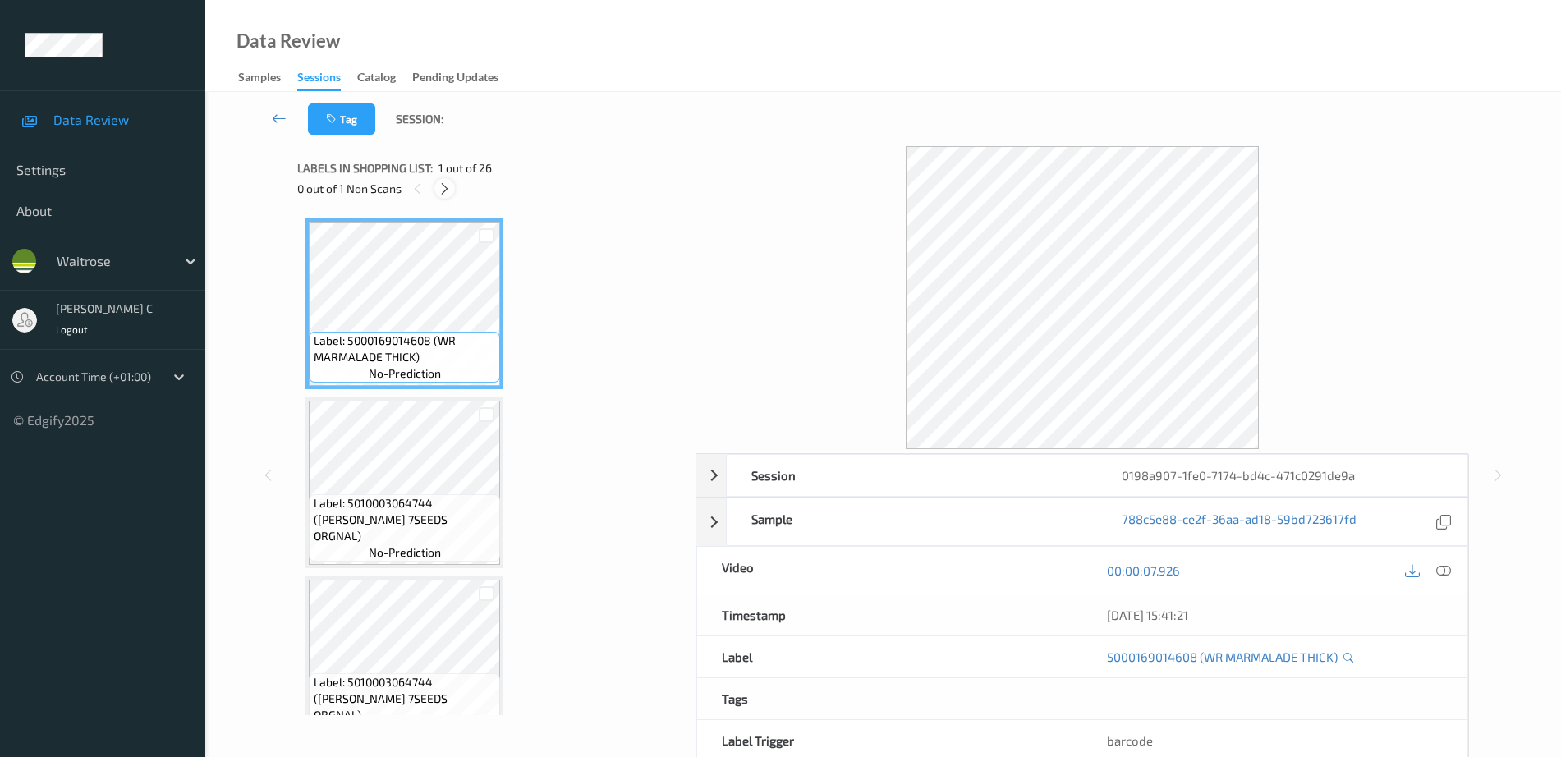 This screenshot has width=1561, height=757. Describe the element at coordinates (376, 79) in the screenshot. I see `div: Catalog` at that location.